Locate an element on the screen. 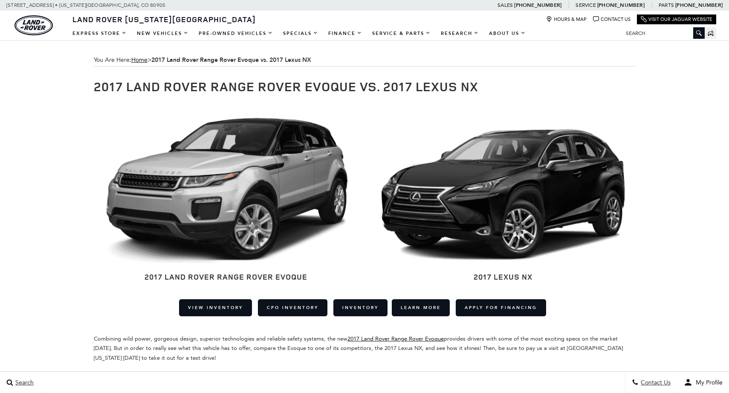 The image size is (729, 393). a: Visit Our Jaguar Website is located at coordinates (676, 19).